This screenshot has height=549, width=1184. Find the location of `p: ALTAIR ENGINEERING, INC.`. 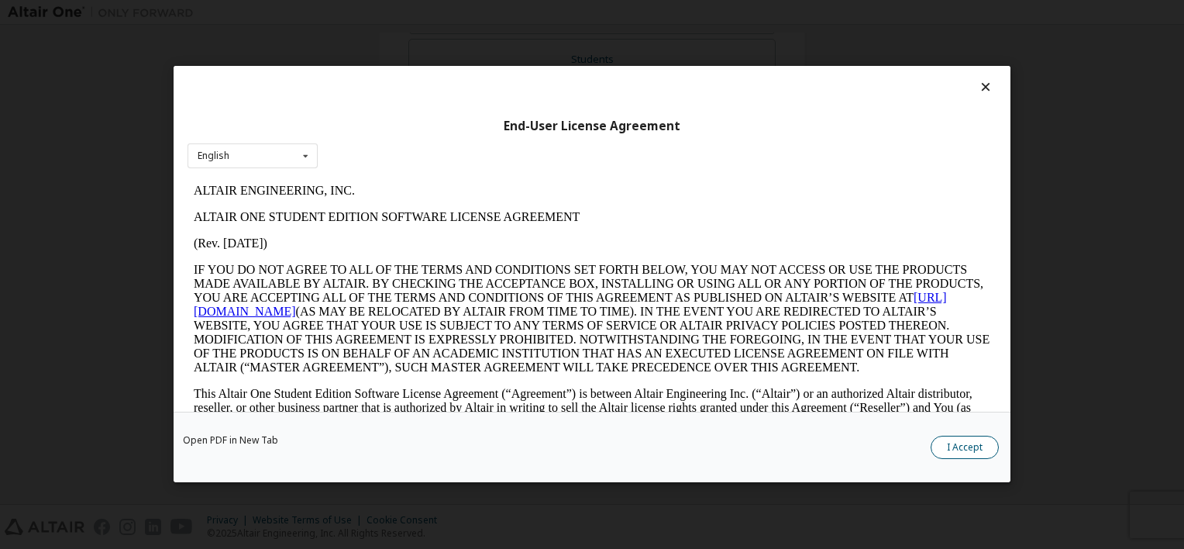

p: ALTAIR ENGINEERING, INC. is located at coordinates (405, 13).